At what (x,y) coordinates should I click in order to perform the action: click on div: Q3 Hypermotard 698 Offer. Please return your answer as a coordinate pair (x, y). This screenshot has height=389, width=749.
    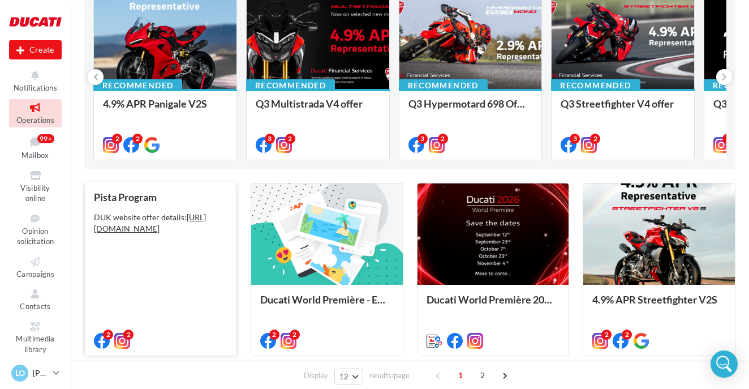
    Looking at the image, I should click on (471, 109).